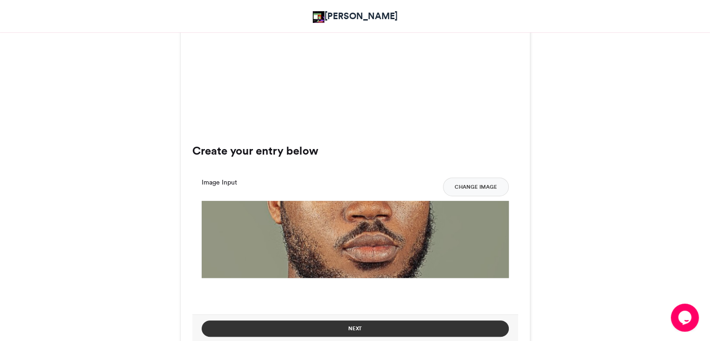 The image size is (710, 341). Describe the element at coordinates (318, 17) in the screenshot. I see `img: Victoria Olaonipekun` at that location.